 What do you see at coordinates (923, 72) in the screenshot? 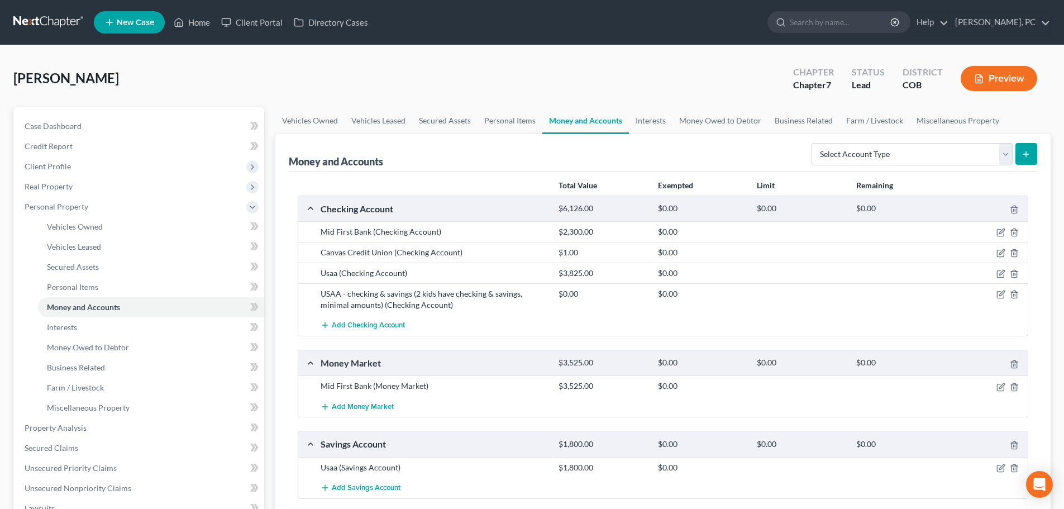
I see `div: District` at bounding box center [923, 72].